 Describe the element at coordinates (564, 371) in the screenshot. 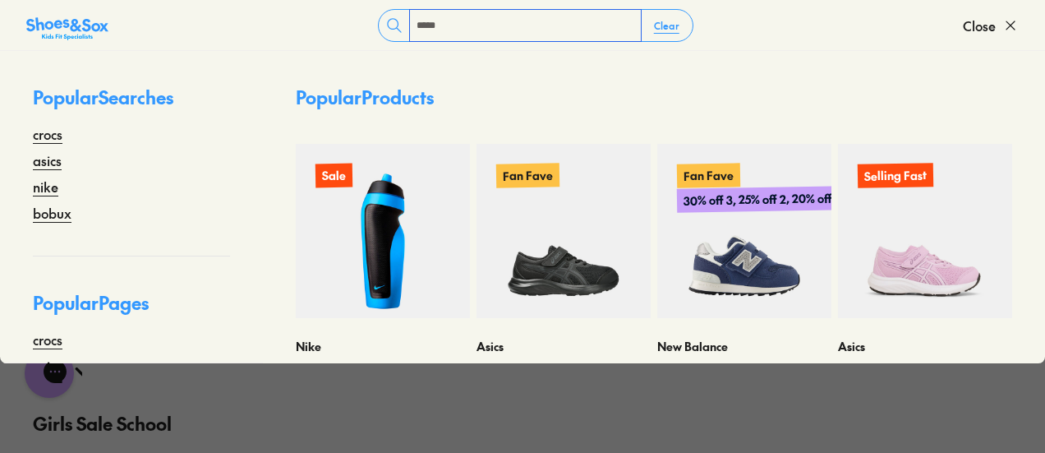

I see `a: Contend 9 Black Pre-School` at that location.